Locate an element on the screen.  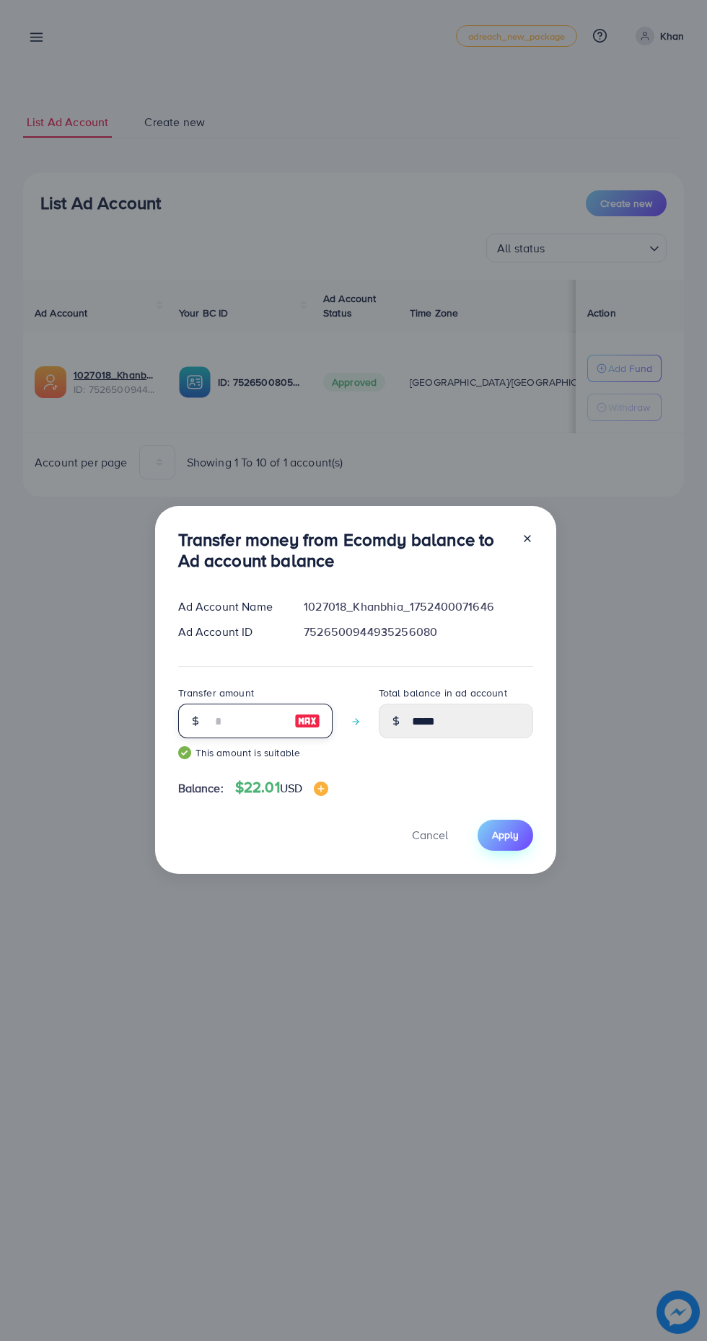
div: 7526500944935256080 is located at coordinates (418, 632).